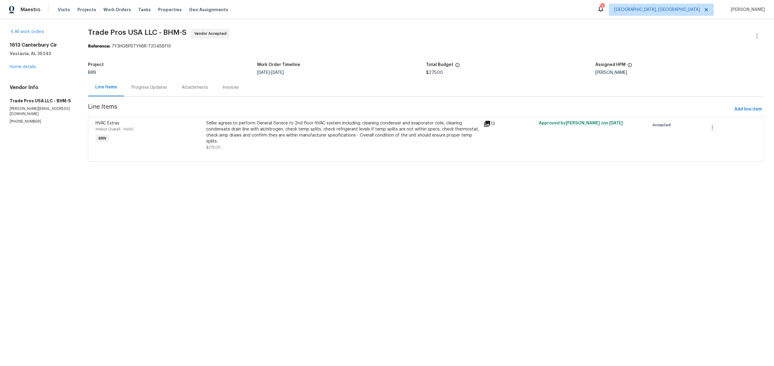 The height and width of the screenshot is (366, 774). I want to click on button: Add line item, so click(748, 109).